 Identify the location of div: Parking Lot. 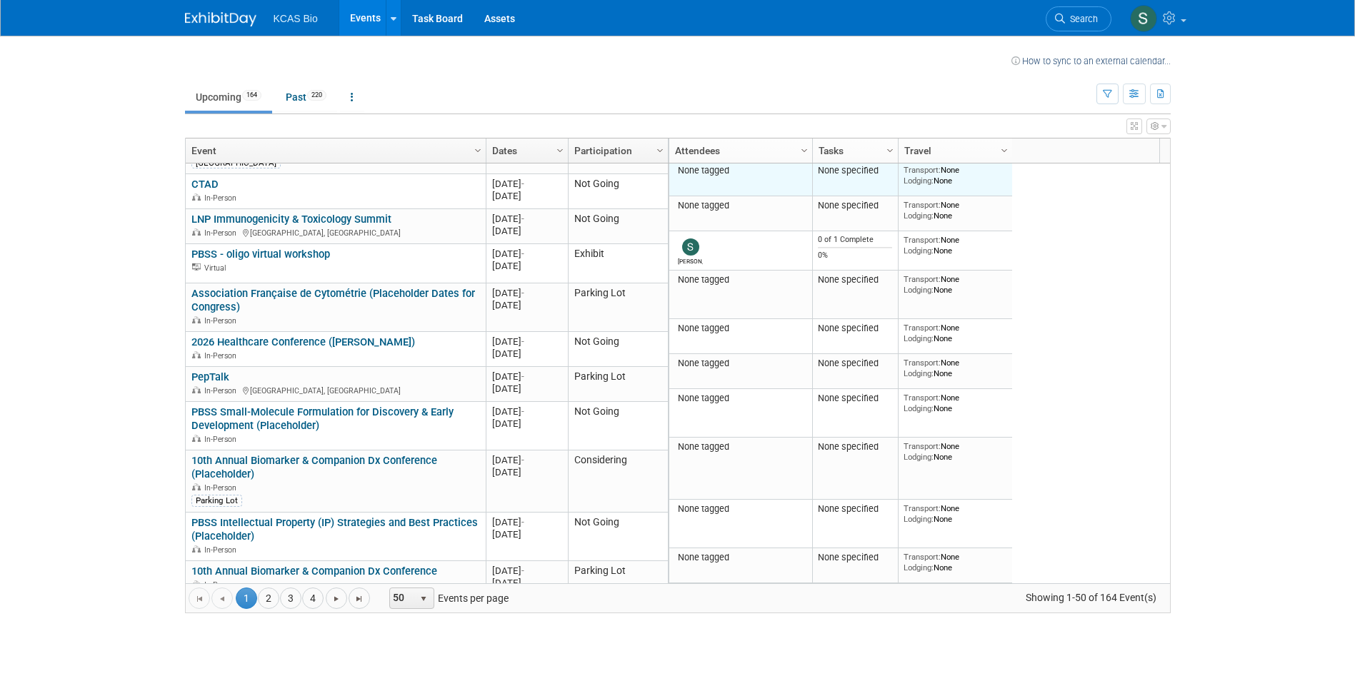
(216, 501).